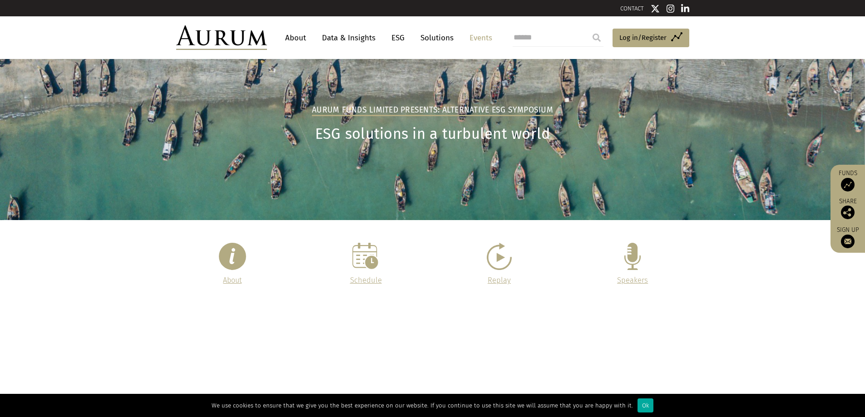 Image resolution: width=865 pixels, height=417 pixels. What do you see at coordinates (499, 280) in the screenshot?
I see `a: Replay` at bounding box center [499, 280].